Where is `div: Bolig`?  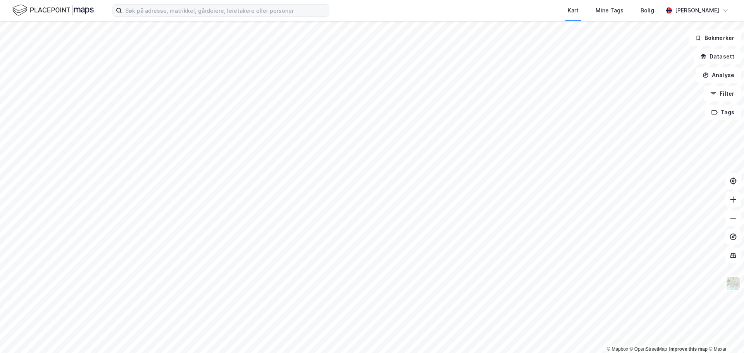 div: Bolig is located at coordinates (648, 10).